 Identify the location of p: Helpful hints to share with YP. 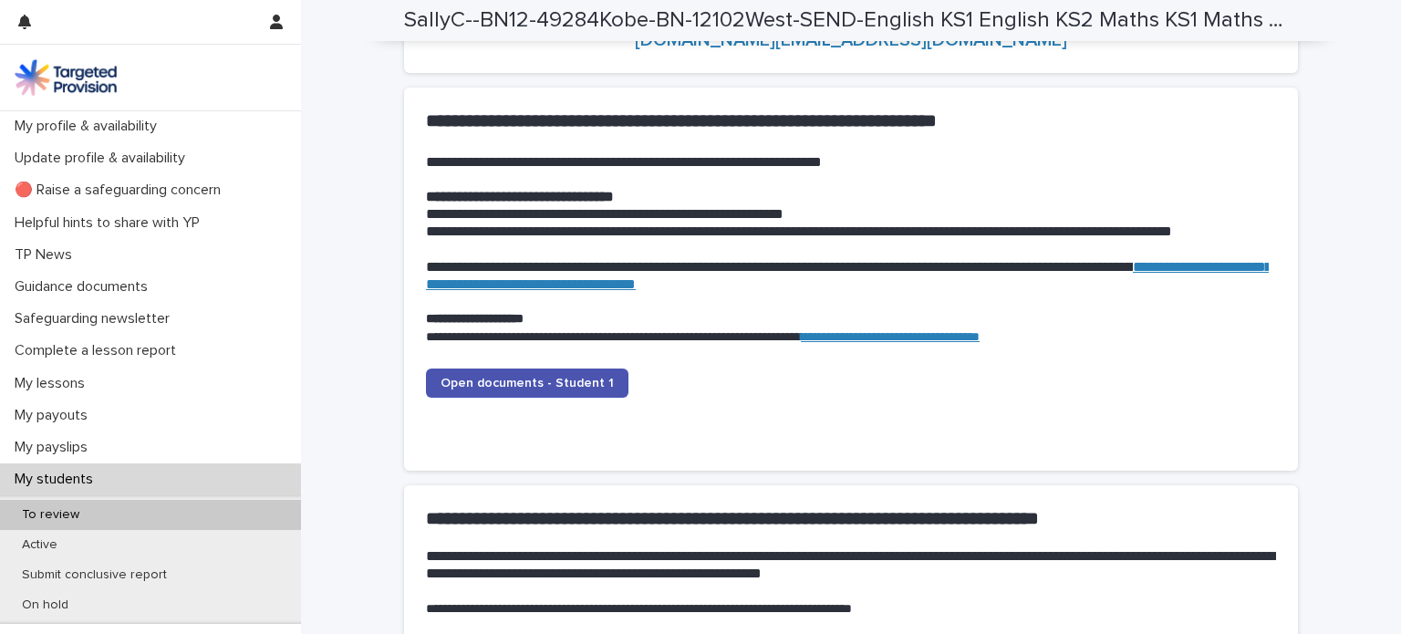
(110, 223).